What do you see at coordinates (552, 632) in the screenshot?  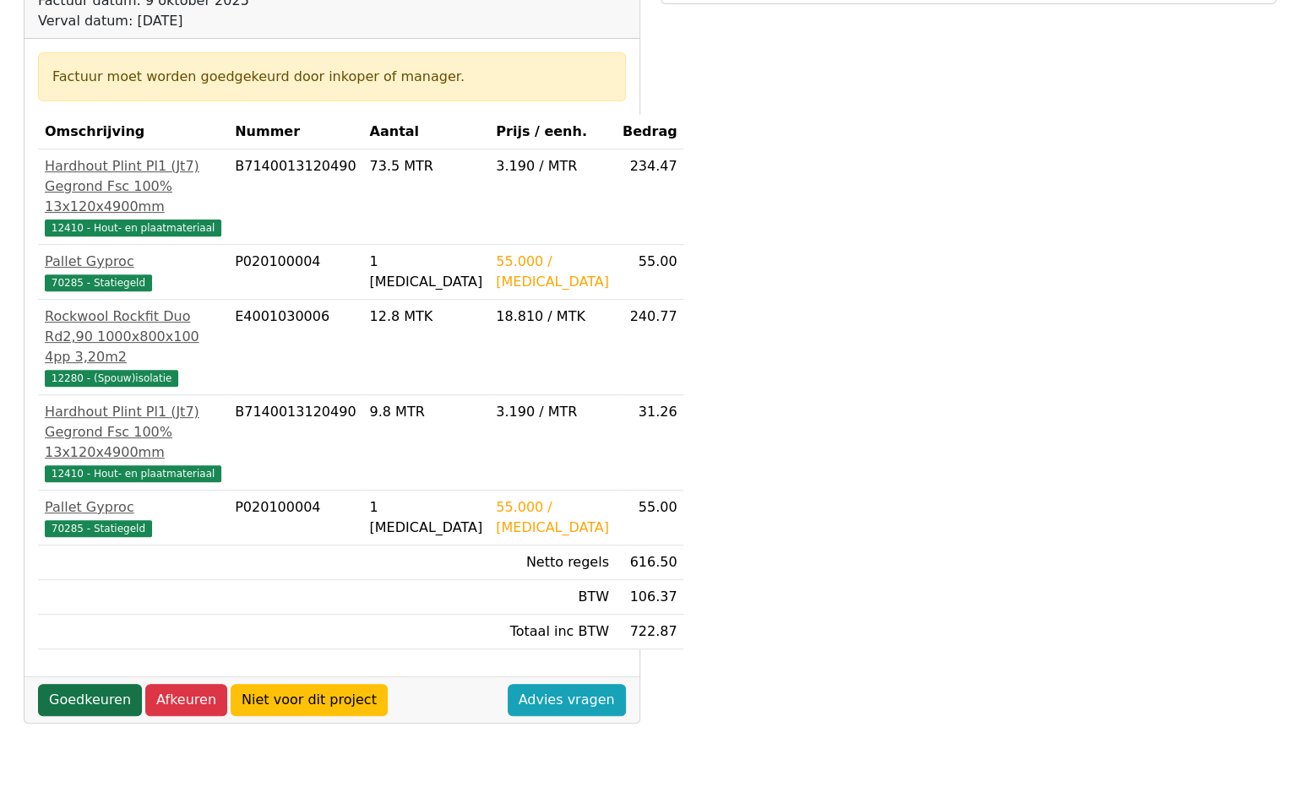 I see `td: Totaal inc BTW` at bounding box center [552, 632].